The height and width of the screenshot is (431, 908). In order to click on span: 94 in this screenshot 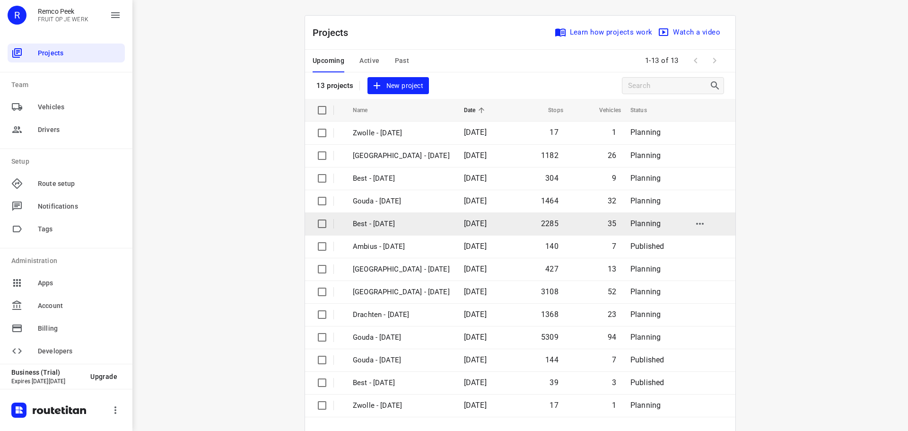, I will do `click(612, 337)`.